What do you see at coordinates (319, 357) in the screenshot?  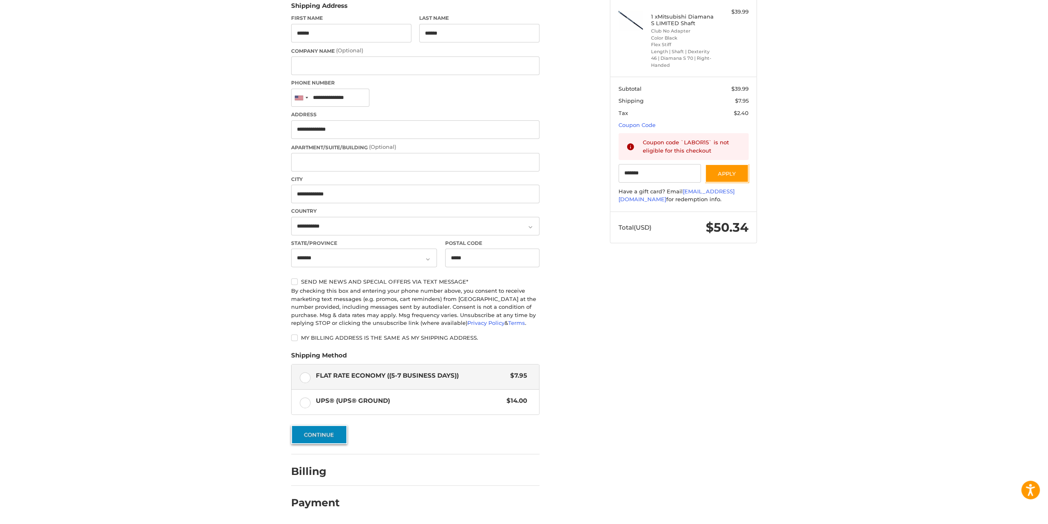 I see `legend: Shipping Method` at bounding box center [319, 357].